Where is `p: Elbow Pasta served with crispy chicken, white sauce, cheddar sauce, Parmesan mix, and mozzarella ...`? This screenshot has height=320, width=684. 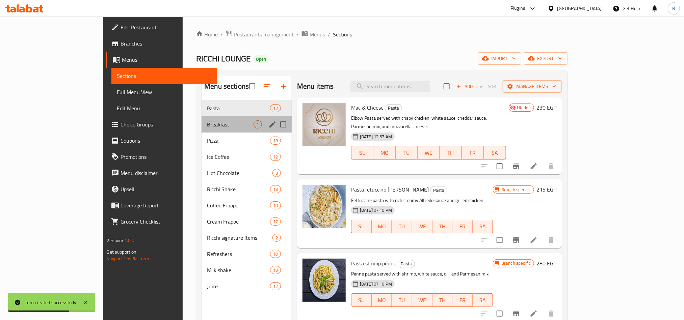 p: Elbow Pasta served with crispy chicken, white sauce, cheddar sauce, Parmesan mix, and mozzarella ... is located at coordinates (428, 122).